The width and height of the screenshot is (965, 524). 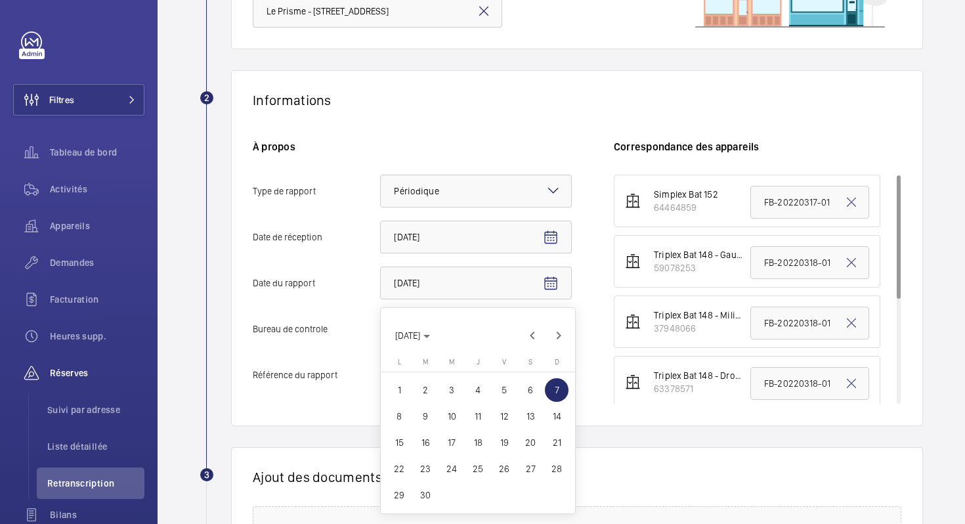 I want to click on span: 12, so click(x=504, y=416).